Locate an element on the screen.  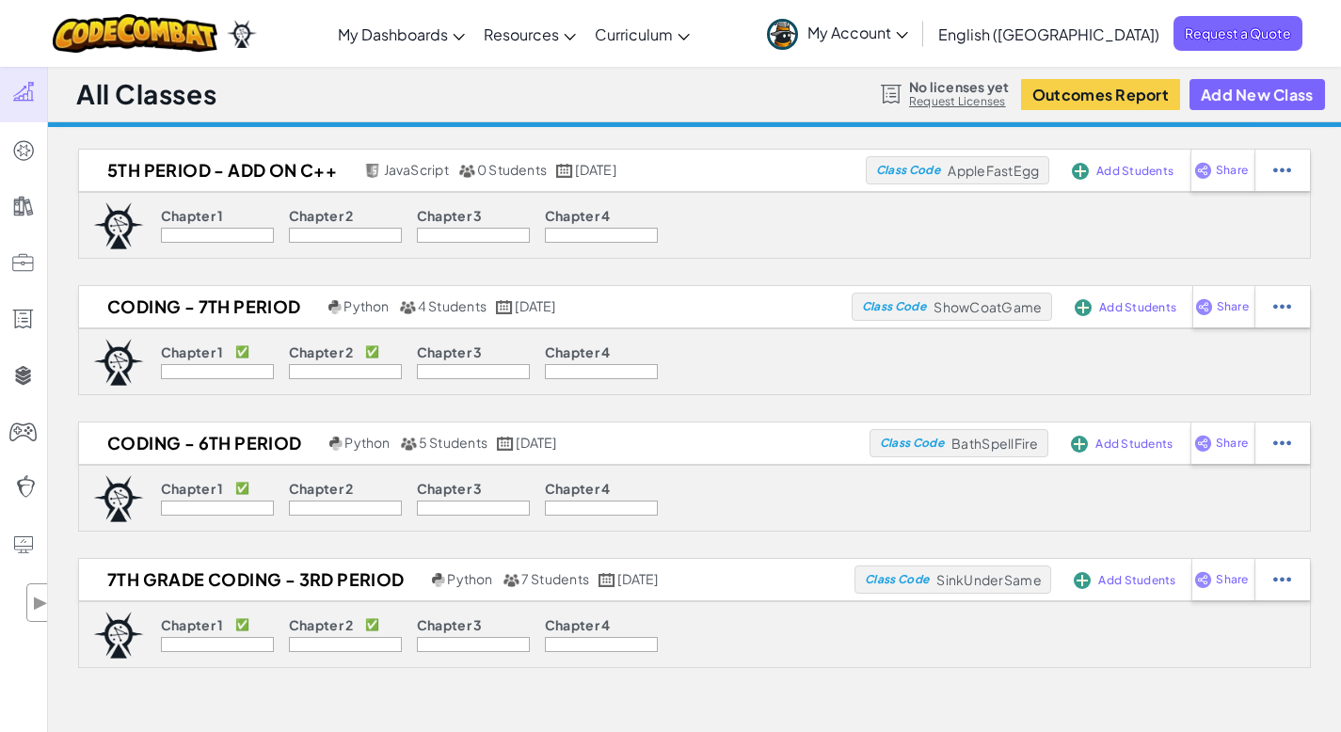
a: Outcomes Report is located at coordinates (1100, 94).